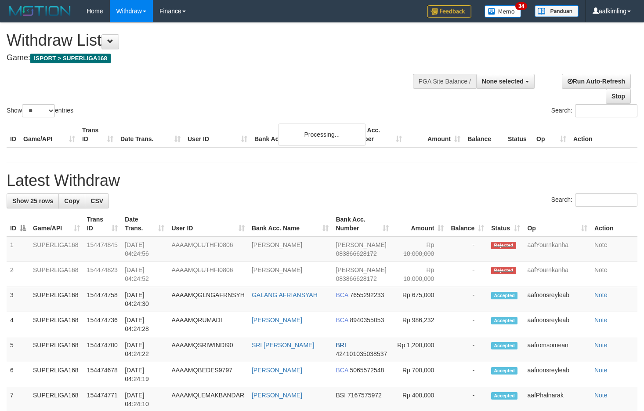 This screenshot has width=644, height=411. I want to click on th: Bank Acc. Number, so click(376, 134).